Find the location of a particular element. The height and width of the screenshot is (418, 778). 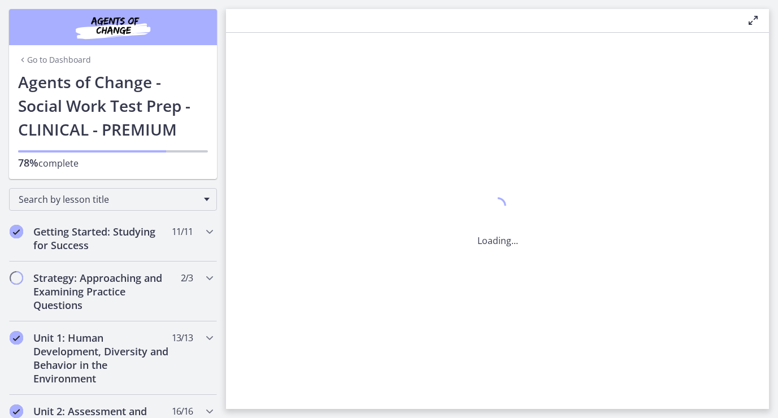

div: Search by lesson title is located at coordinates (113, 199).